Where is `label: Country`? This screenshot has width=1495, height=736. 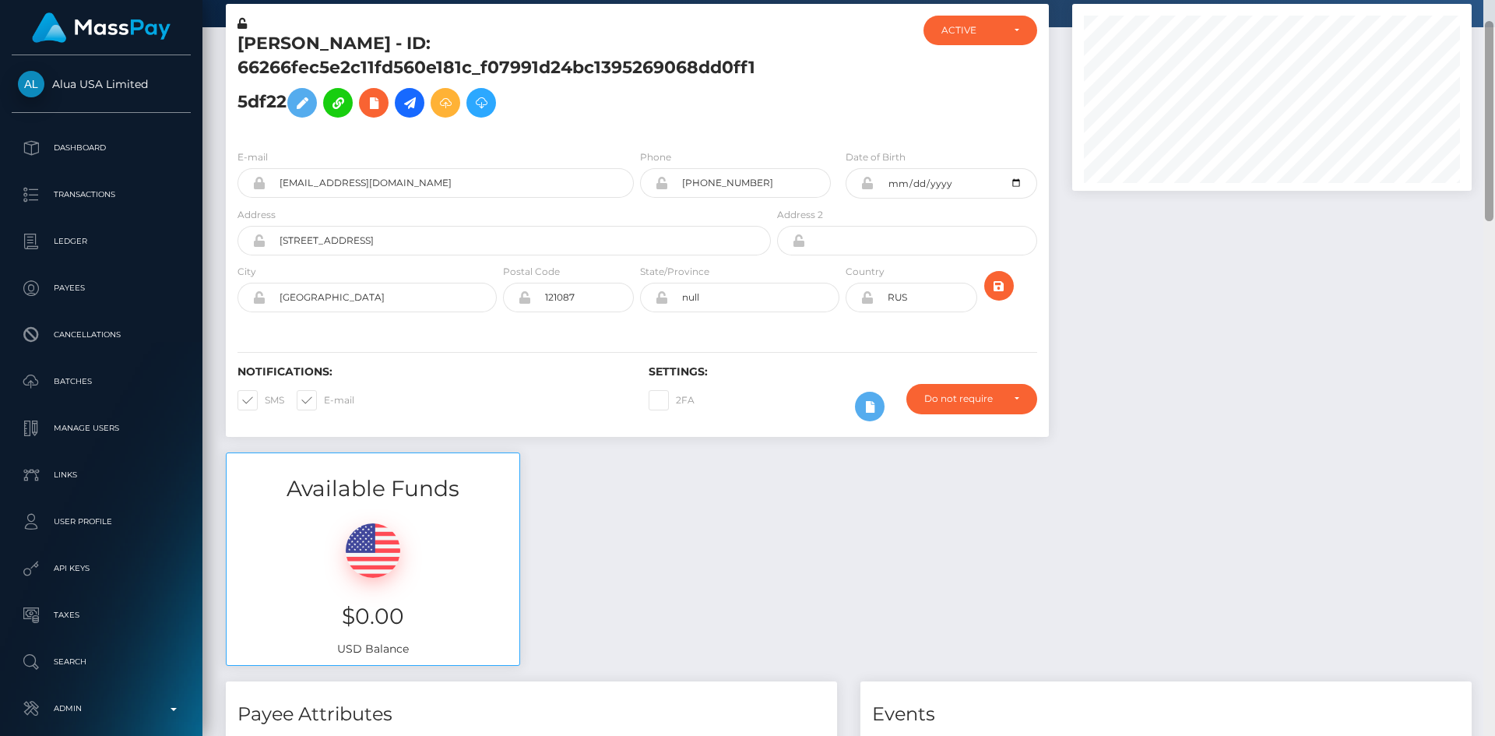 label: Country is located at coordinates (865, 272).